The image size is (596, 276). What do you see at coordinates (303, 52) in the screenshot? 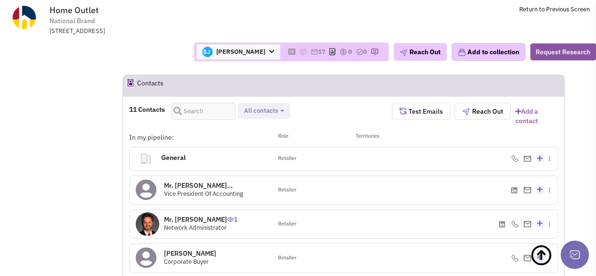
I see `img: icon-note.png` at bounding box center [303, 52].